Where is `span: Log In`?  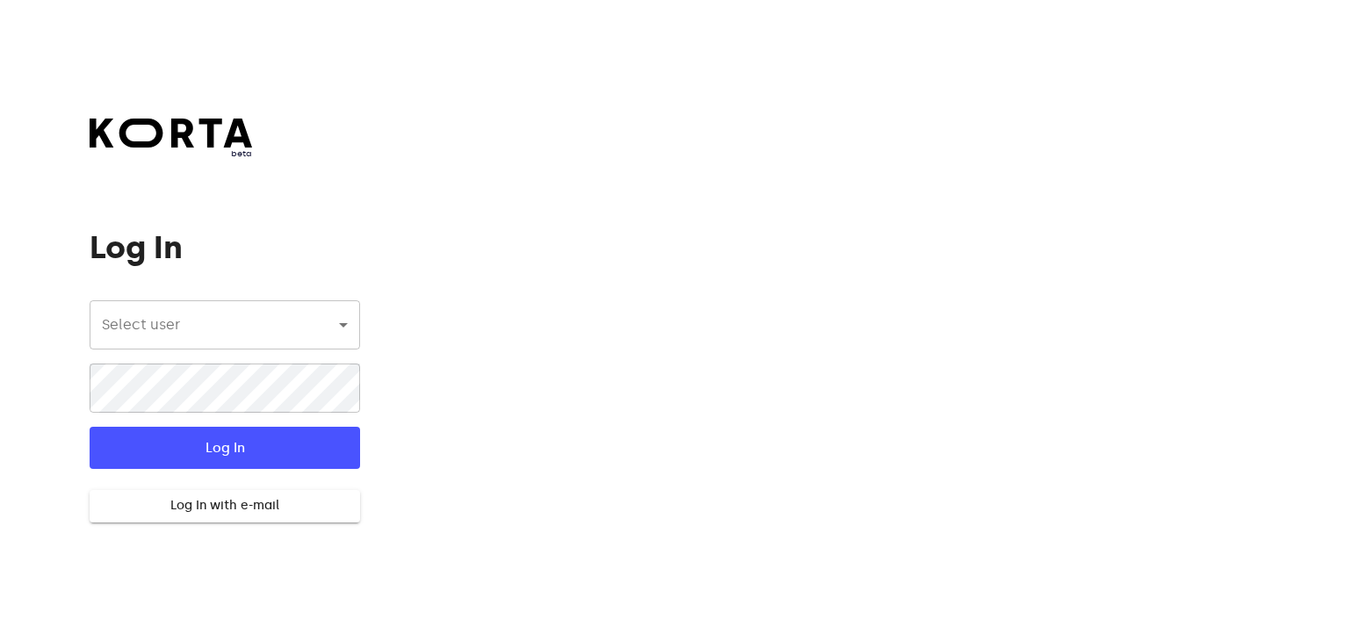
span: Log In is located at coordinates (224, 448).